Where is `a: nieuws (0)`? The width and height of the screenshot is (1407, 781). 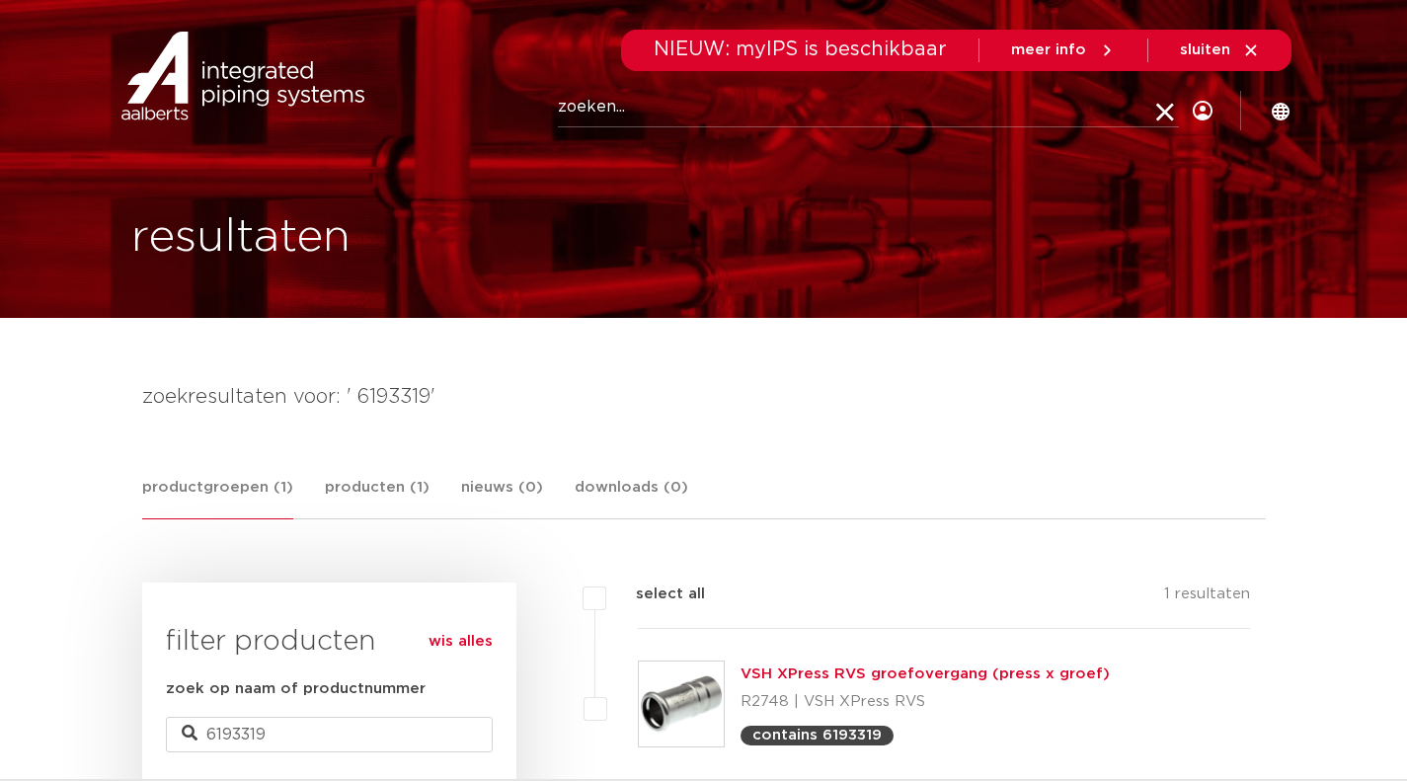
a: nieuws (0) is located at coordinates (502, 497).